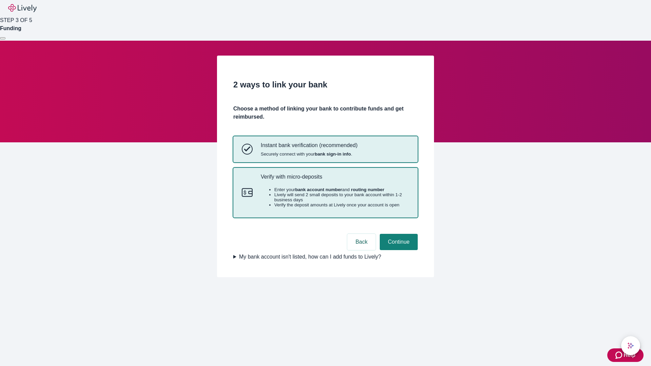  I want to click on svg: Zendesk support icon, so click(620, 356).